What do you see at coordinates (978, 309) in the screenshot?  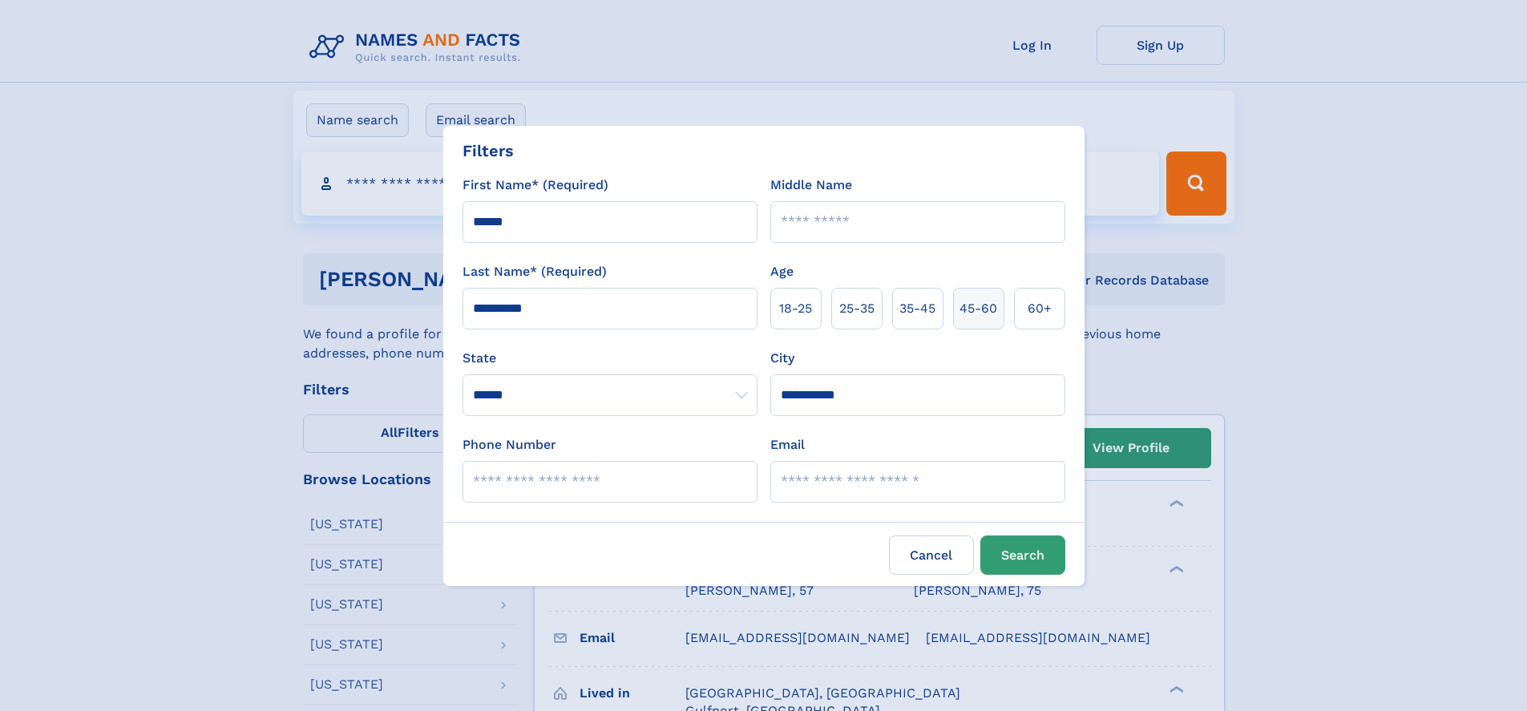 I see `span: 45‑60` at bounding box center [978, 309].